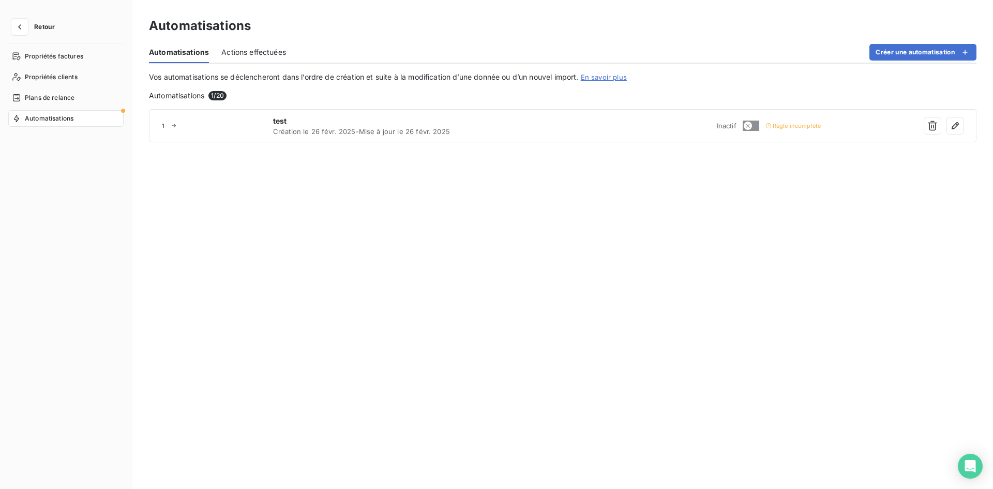 The width and height of the screenshot is (993, 489). I want to click on span: Propriétés factures, so click(54, 56).